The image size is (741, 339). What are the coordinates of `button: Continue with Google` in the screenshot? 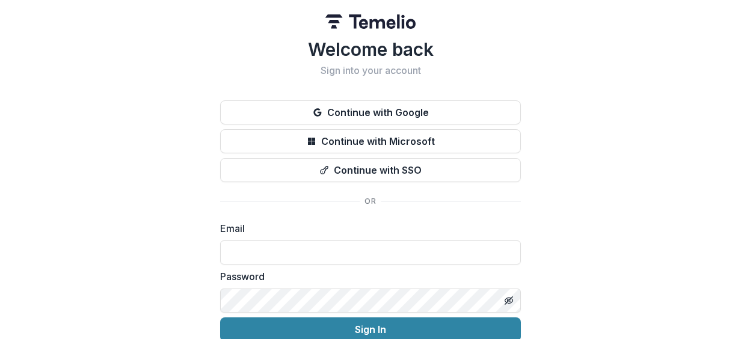 It's located at (370, 112).